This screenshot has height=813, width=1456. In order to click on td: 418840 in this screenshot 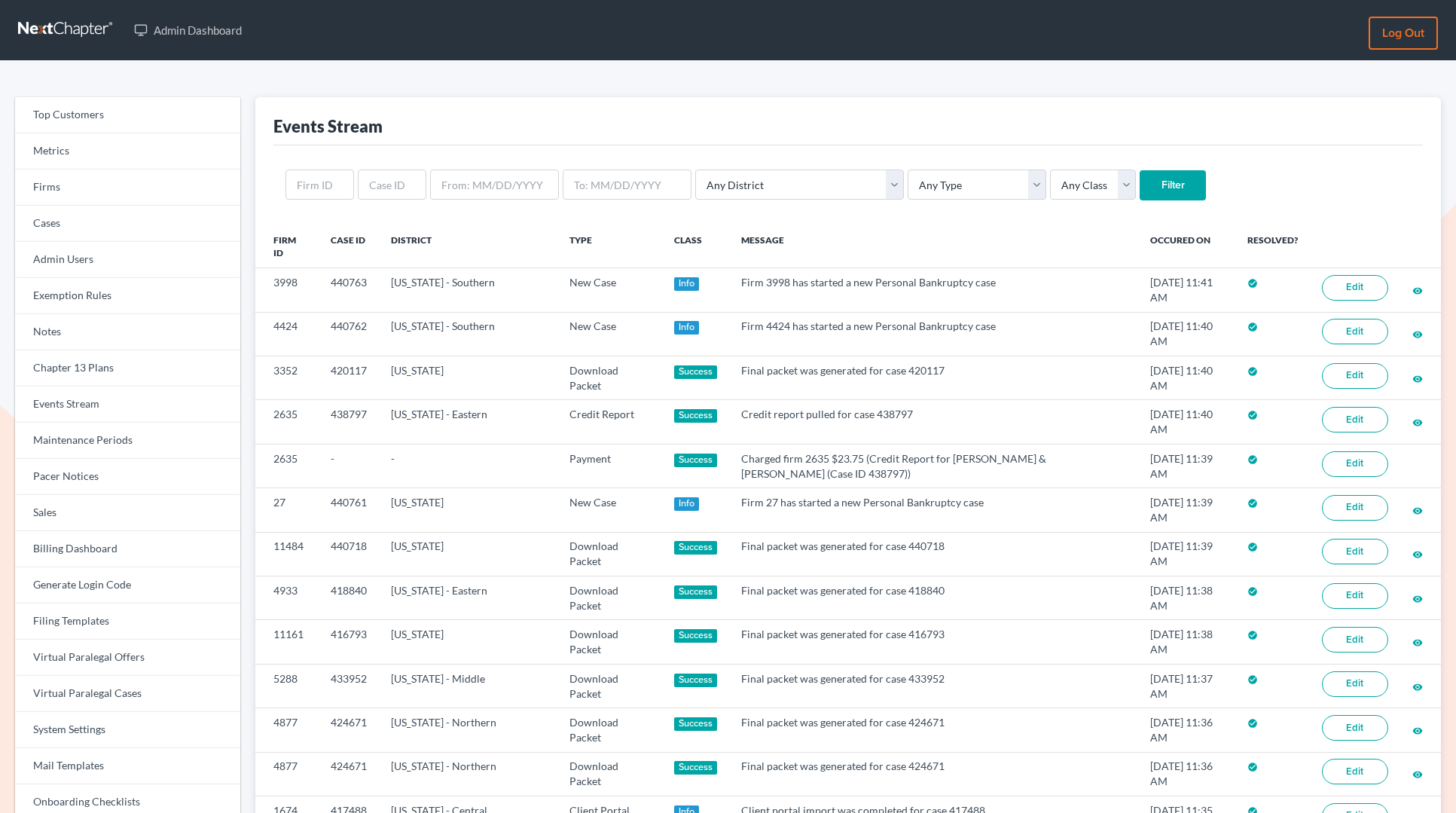, I will do `click(349, 598)`.